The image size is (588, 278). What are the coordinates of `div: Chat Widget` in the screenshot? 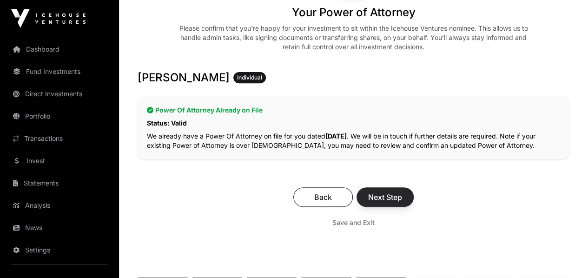 It's located at (565, 256).